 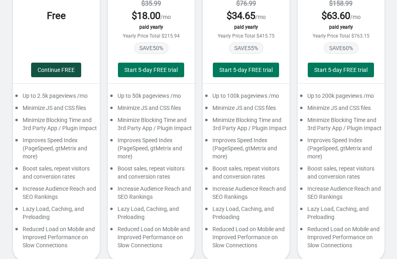 I want to click on span: Continue FREE, so click(x=56, y=70).